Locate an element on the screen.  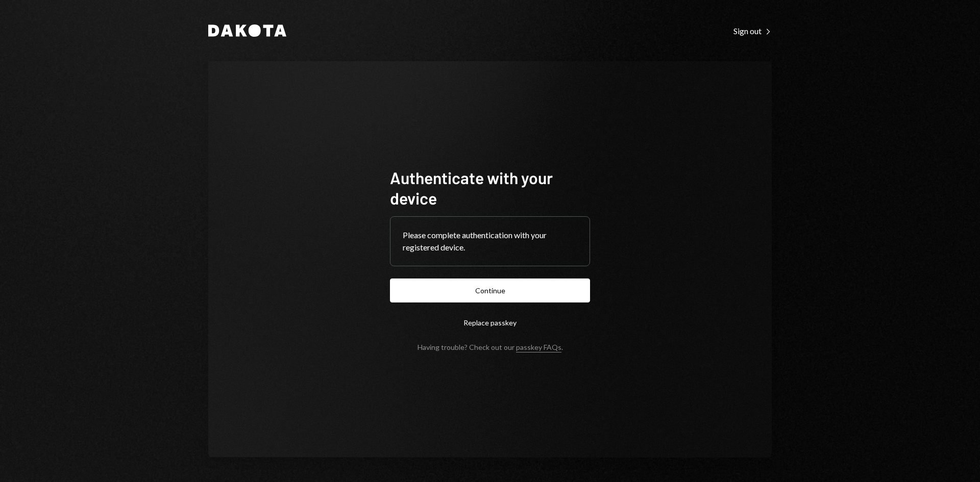
div: Please complete authentication with your registered device. is located at coordinates (490, 241).